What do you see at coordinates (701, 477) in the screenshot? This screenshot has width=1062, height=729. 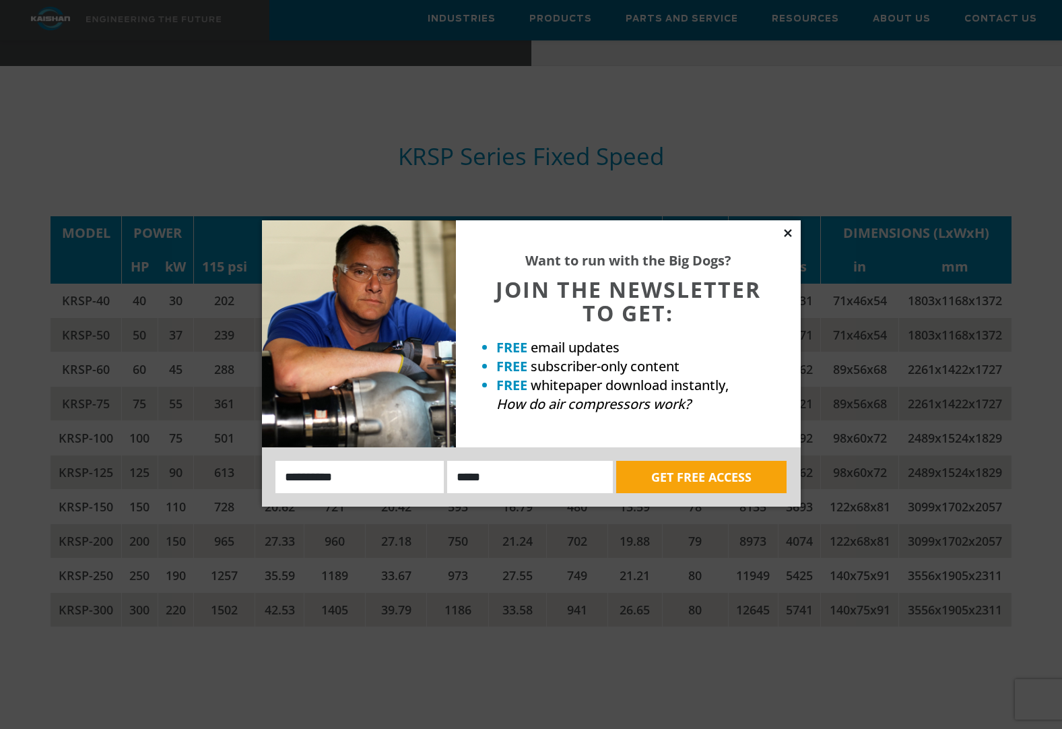 I see `button: GET FREE ACCESS` at bounding box center [701, 477].